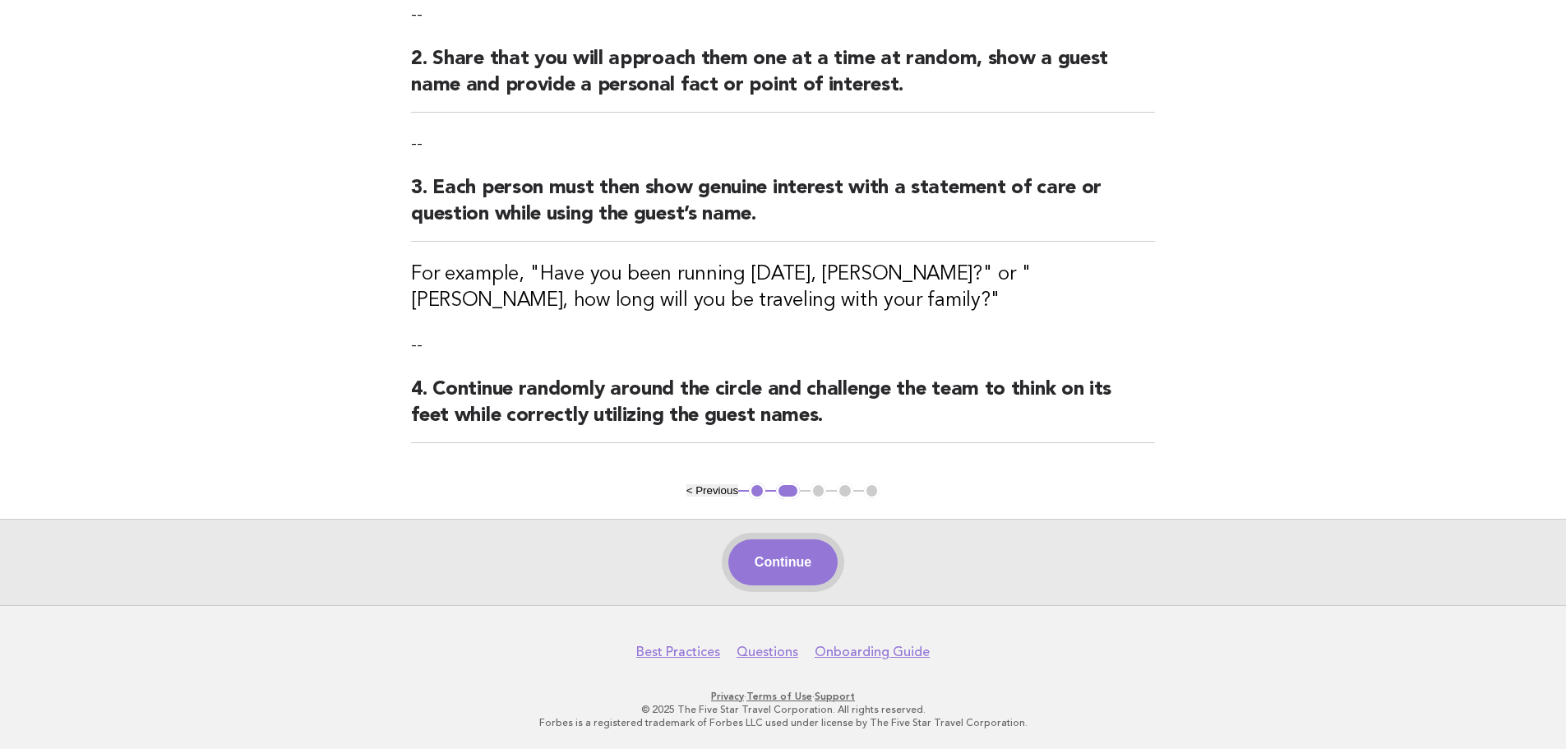 The width and height of the screenshot is (1566, 749). Describe the element at coordinates (783, 409) in the screenshot. I see `h2: 4. Continue randomly around the circle and challenge the team to think on its feet while correctl...` at that location.